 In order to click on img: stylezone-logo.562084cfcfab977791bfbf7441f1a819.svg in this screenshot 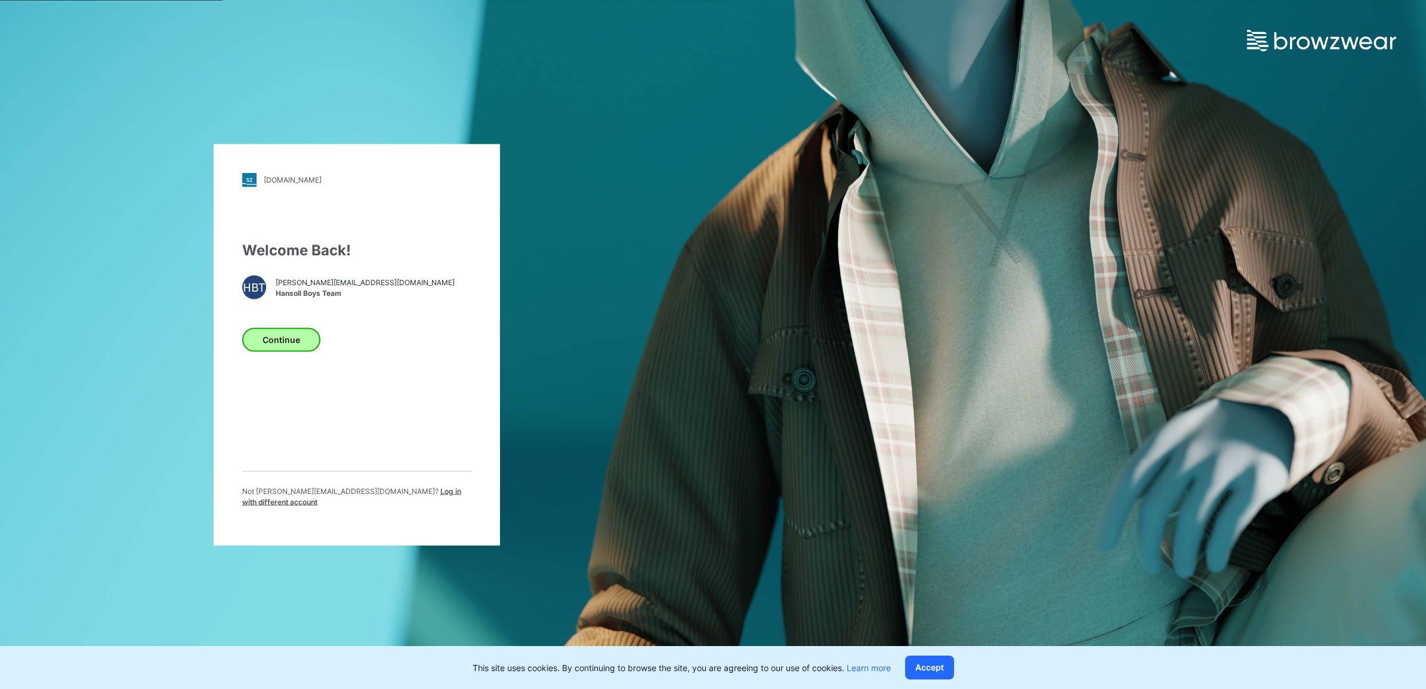, I will do `click(249, 180)`.